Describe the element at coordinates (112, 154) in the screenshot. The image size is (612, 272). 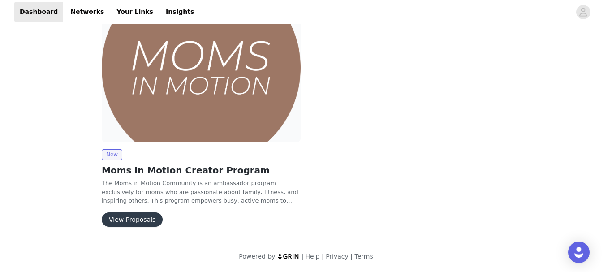
I see `span: New` at that location.